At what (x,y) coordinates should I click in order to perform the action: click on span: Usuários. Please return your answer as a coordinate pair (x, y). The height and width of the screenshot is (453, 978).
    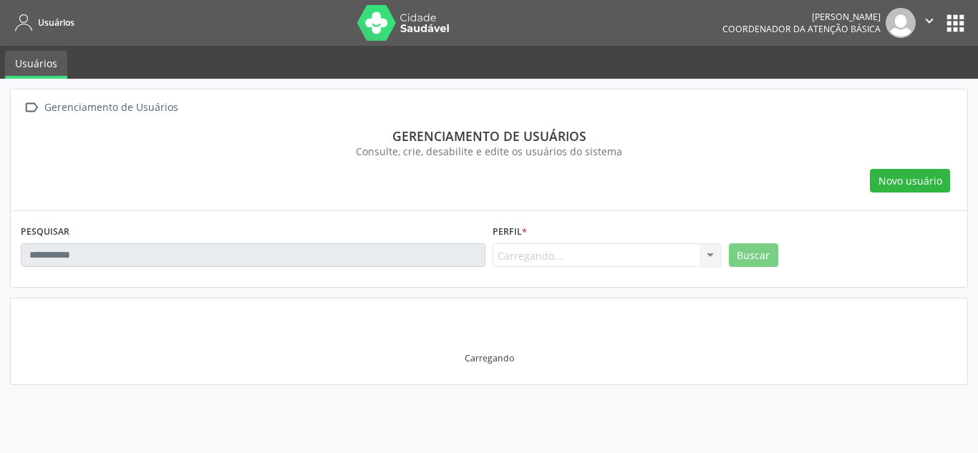
    Looking at the image, I should click on (56, 22).